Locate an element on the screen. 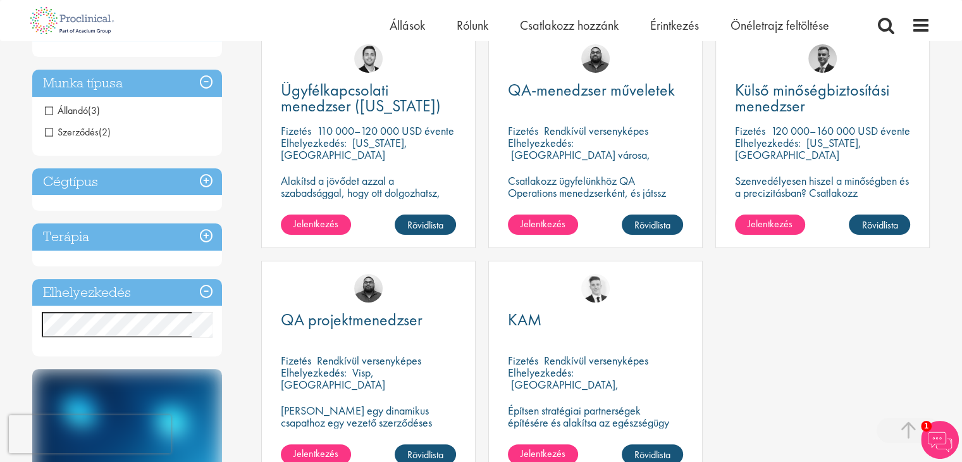 Image resolution: width=962 pixels, height=462 pixels. a: Külső minőségbiztosítási menedzser is located at coordinates (822, 98).